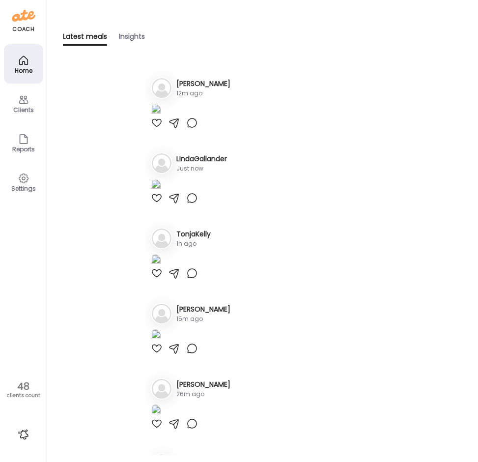 The image size is (478, 462). Describe the element at coordinates (24, 188) in the screenshot. I see `div: Settings` at that location.